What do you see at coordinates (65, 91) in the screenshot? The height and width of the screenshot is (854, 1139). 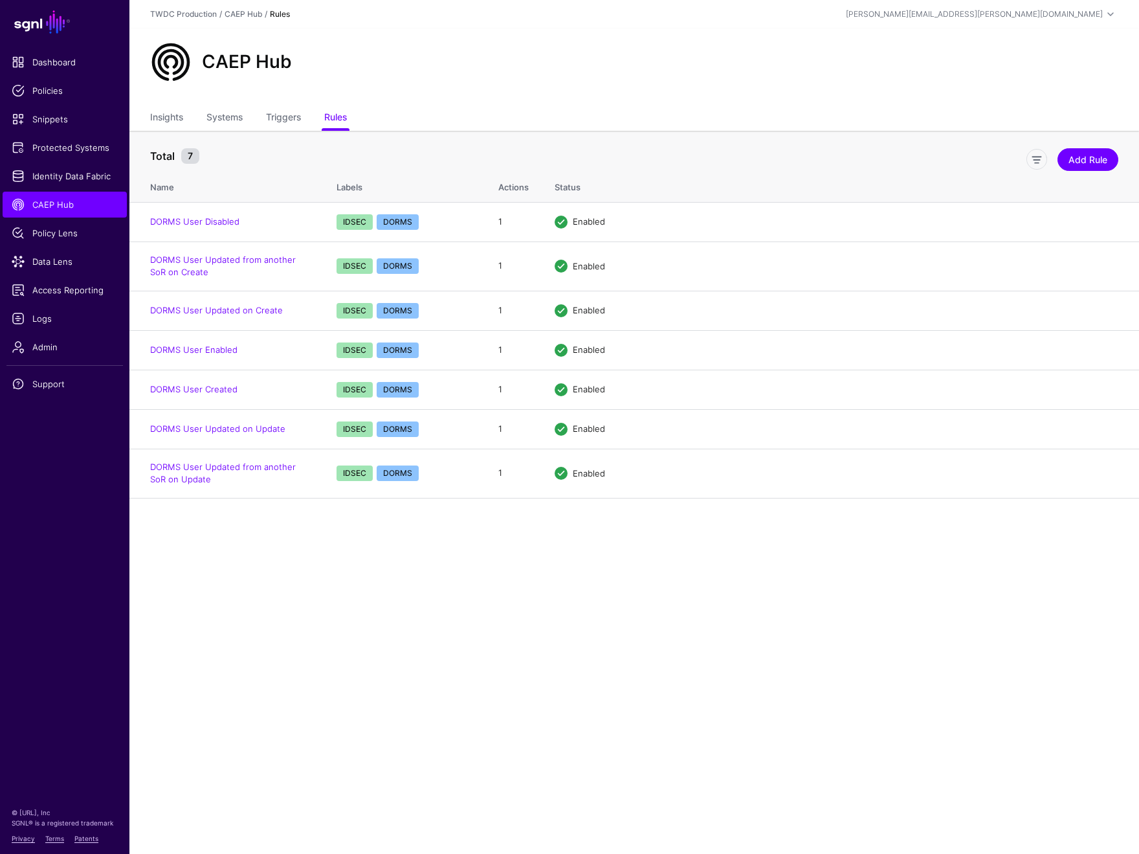 I see `span: Policies` at bounding box center [65, 91].